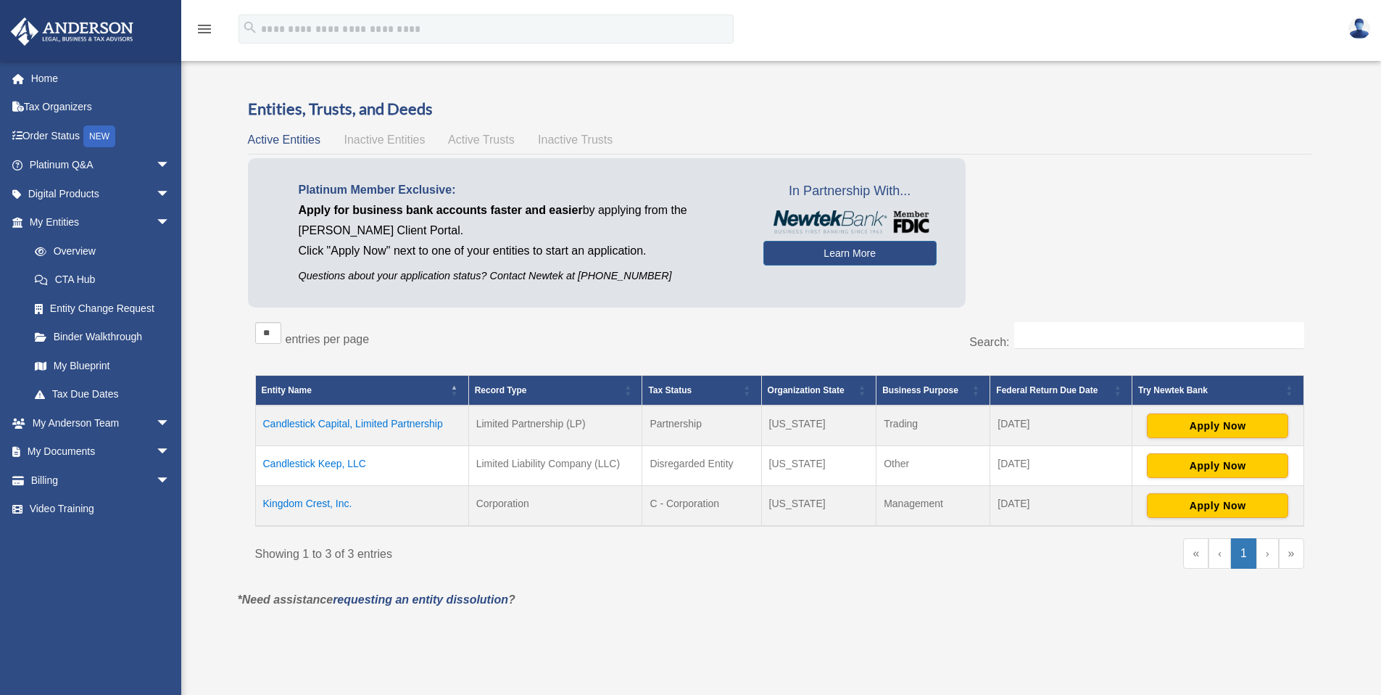  I want to click on a: Last, so click(1291, 553).